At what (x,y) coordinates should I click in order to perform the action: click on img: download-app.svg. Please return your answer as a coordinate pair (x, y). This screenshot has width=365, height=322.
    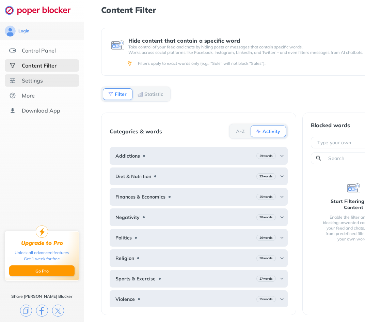
    Looking at the image, I should click on (13, 110).